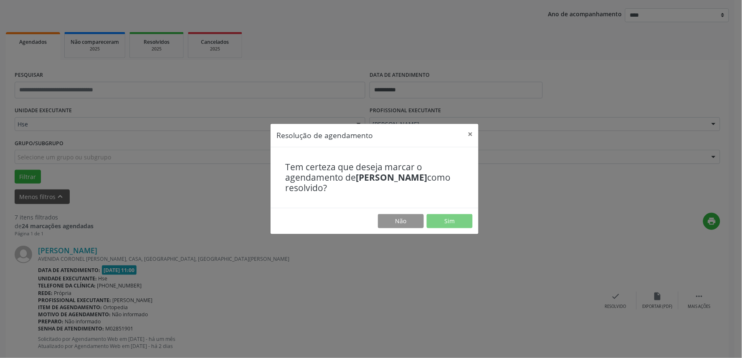 The height and width of the screenshot is (358, 742). Describe the element at coordinates (401, 221) in the screenshot. I see `button: Não` at that location.